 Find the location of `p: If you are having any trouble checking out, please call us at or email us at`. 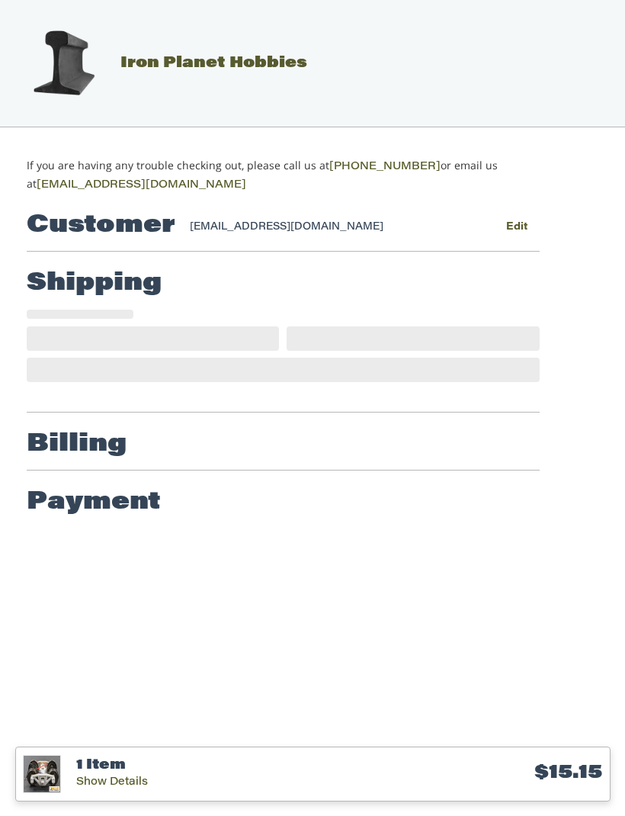

p: If you are having any trouble checking out, please call us at or email us at is located at coordinates (313, 175).